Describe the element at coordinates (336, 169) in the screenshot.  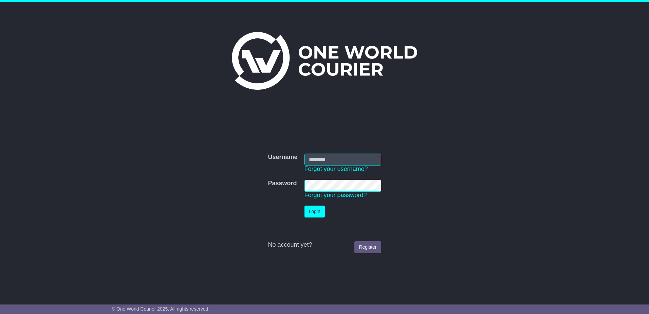
I see `a: Forgot your username?` at that location.